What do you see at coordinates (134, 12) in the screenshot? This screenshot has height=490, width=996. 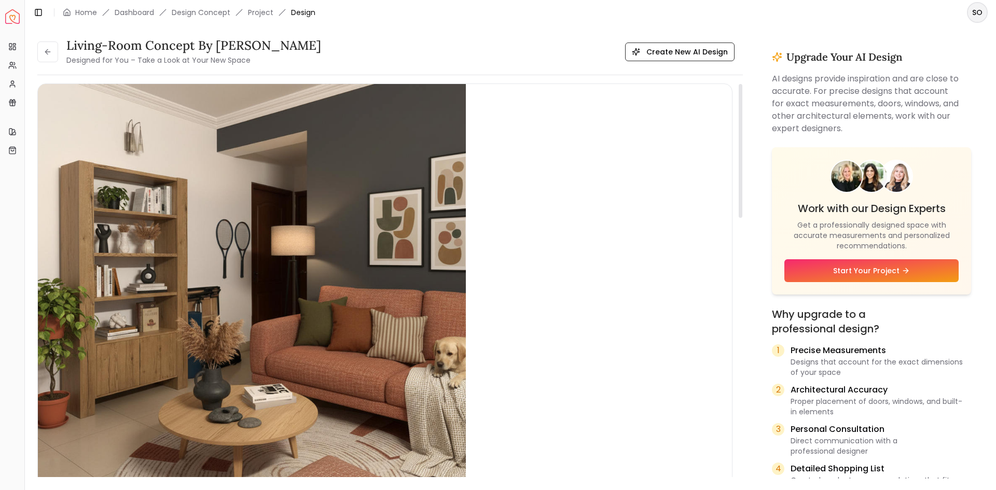 I see `a: Dashboard` at bounding box center [134, 12].